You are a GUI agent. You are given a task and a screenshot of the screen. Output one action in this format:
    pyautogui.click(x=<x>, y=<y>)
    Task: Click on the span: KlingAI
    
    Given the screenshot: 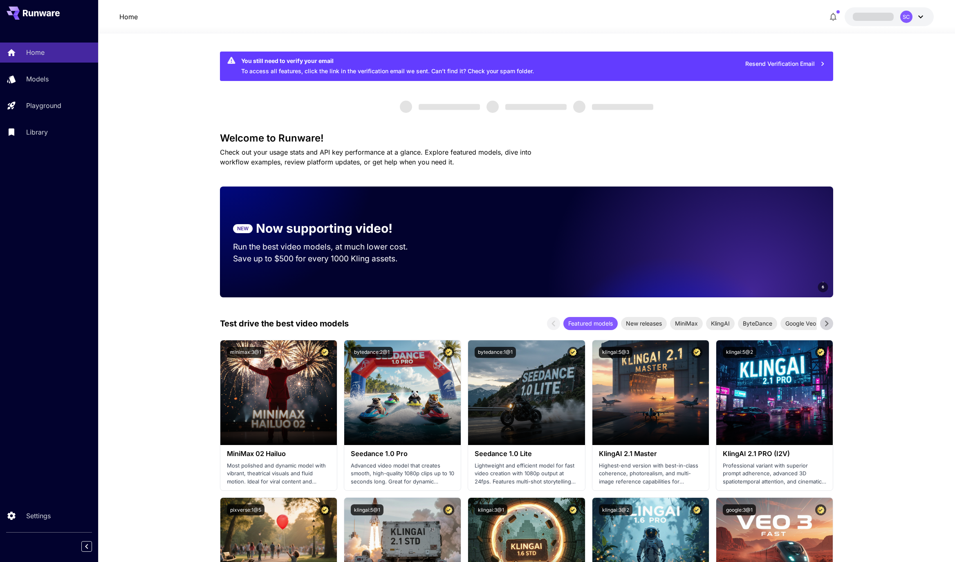 What is the action you would take?
    pyautogui.click(x=720, y=323)
    